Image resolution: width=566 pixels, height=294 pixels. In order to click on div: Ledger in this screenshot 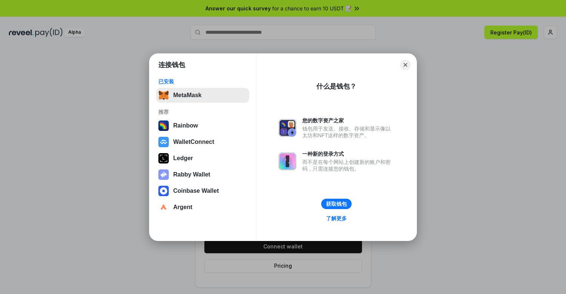, I will do `click(183, 158)`.